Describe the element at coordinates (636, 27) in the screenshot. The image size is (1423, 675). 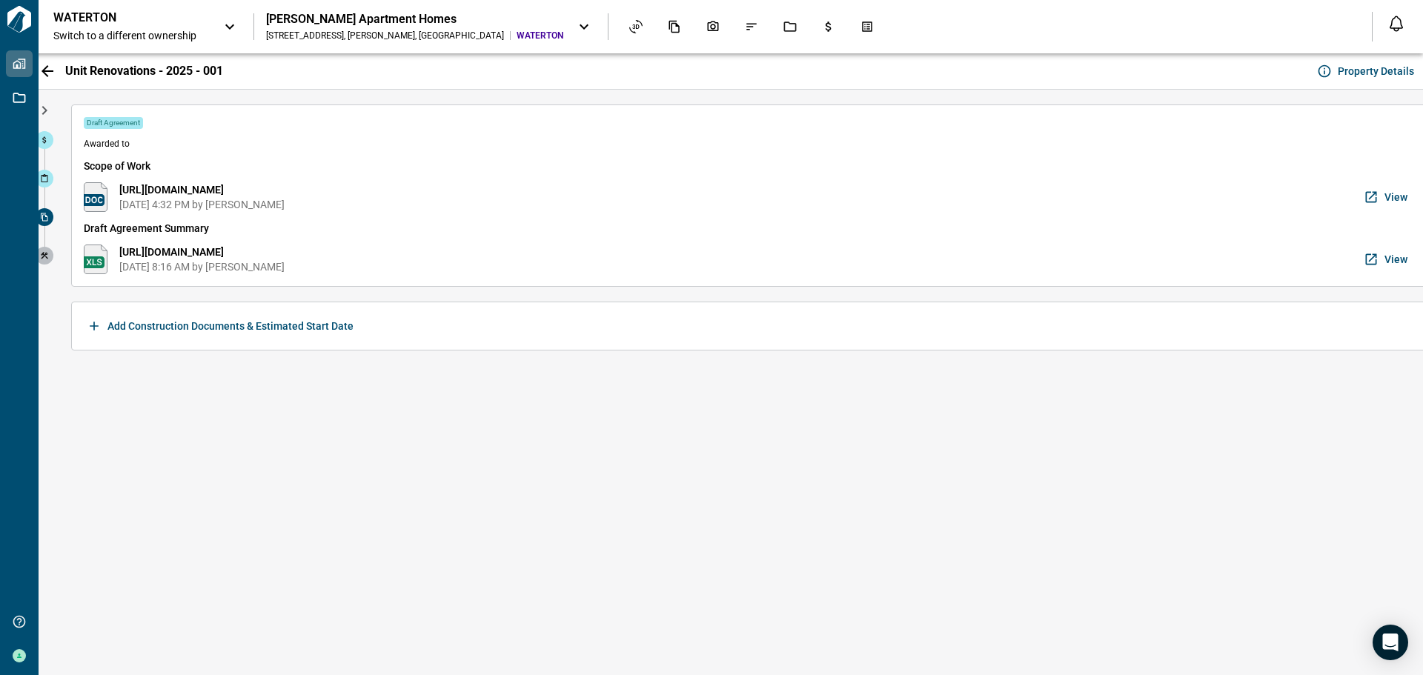
I see `div: Asset View` at that location.